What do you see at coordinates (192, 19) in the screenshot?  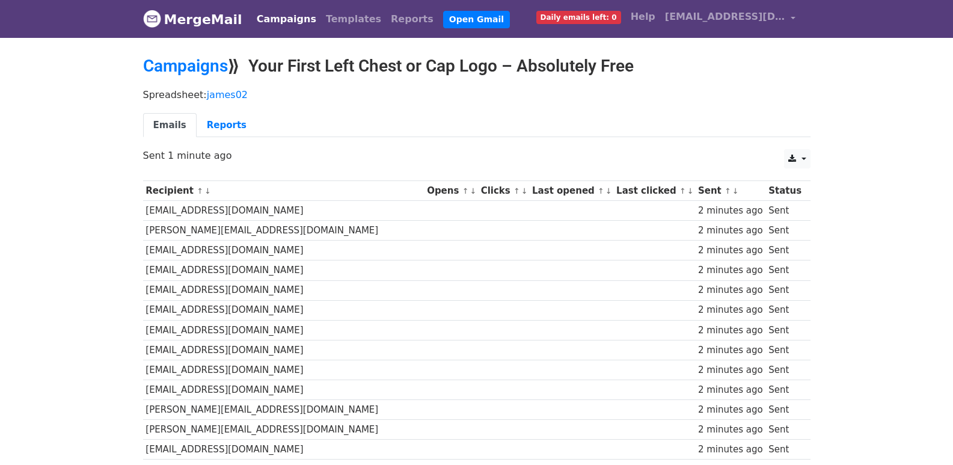 I see `a: MergeMail` at bounding box center [192, 19].